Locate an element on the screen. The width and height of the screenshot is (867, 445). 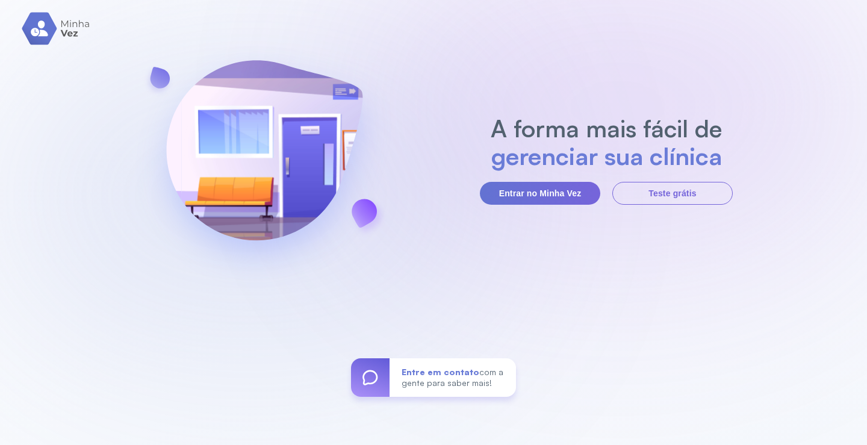
button: Teste grátis is located at coordinates (673, 193).